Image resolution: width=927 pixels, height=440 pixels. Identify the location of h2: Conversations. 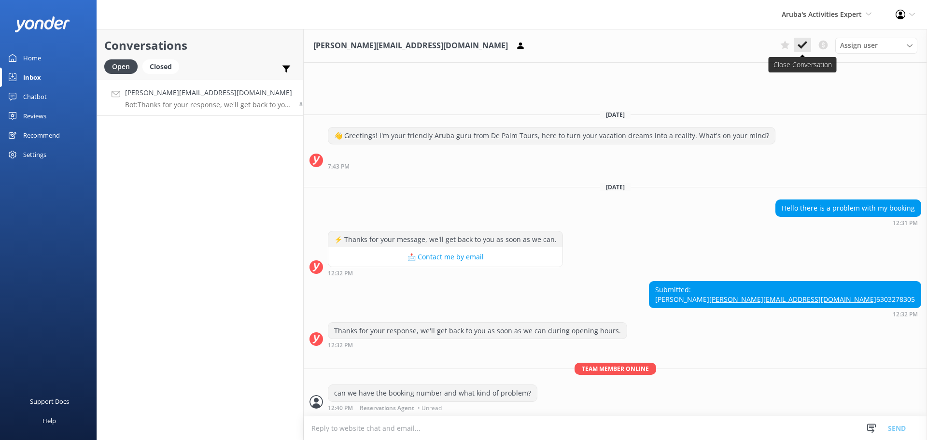
(200, 45).